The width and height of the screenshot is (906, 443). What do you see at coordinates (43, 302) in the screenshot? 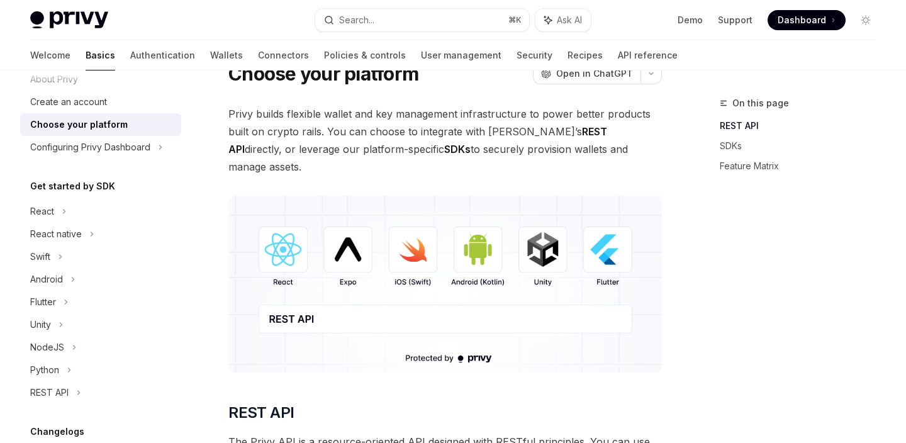
I see `div: Flutter` at bounding box center [43, 302].